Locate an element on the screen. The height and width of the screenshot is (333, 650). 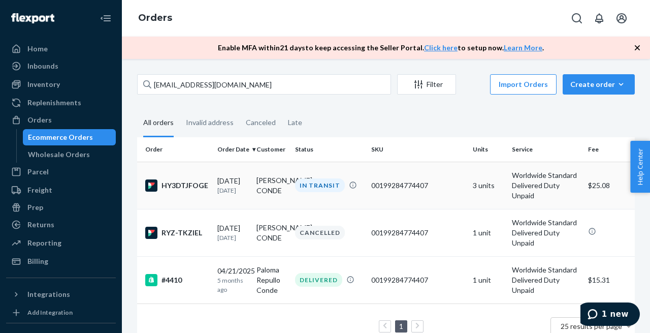
img: Flexport logo is located at coordinates (33, 18).